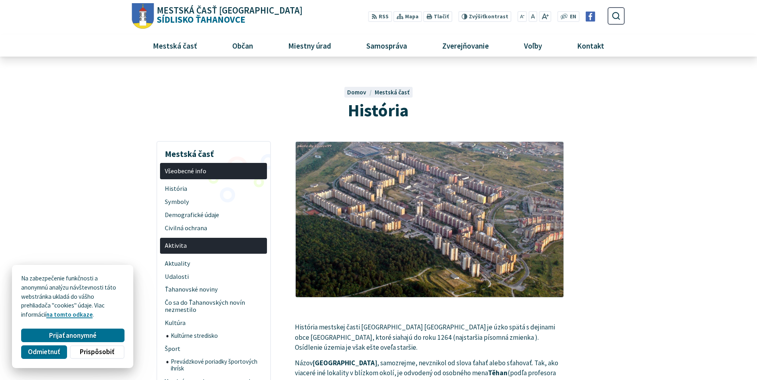 The height and width of the screenshot is (380, 757). I want to click on a: Samospráva, so click(386, 45).